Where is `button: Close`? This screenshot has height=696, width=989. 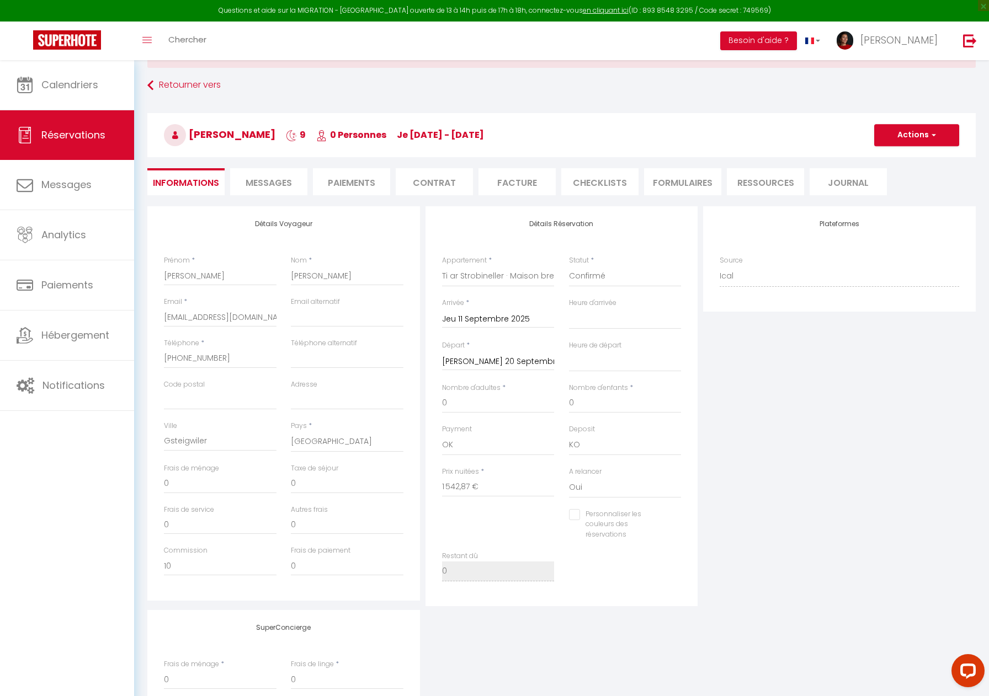 button: Close is located at coordinates (965, 56).